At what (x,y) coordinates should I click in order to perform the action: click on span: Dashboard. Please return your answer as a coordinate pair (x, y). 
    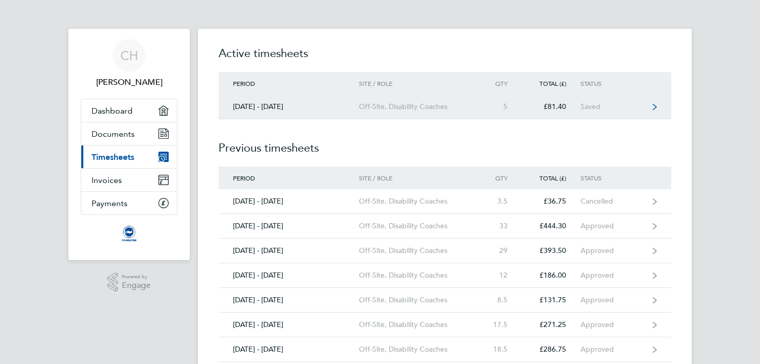
    Looking at the image, I should click on (112, 111).